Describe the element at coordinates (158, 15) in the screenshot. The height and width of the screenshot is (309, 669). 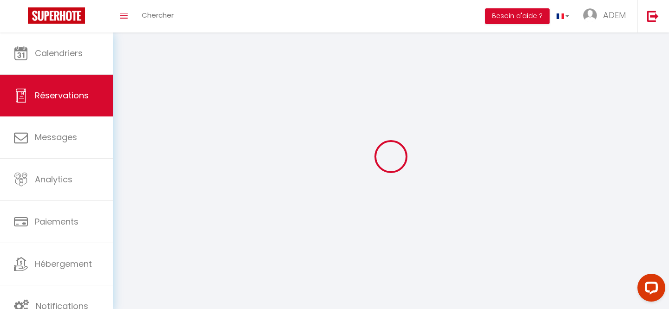
I see `span: Chercher` at that location.